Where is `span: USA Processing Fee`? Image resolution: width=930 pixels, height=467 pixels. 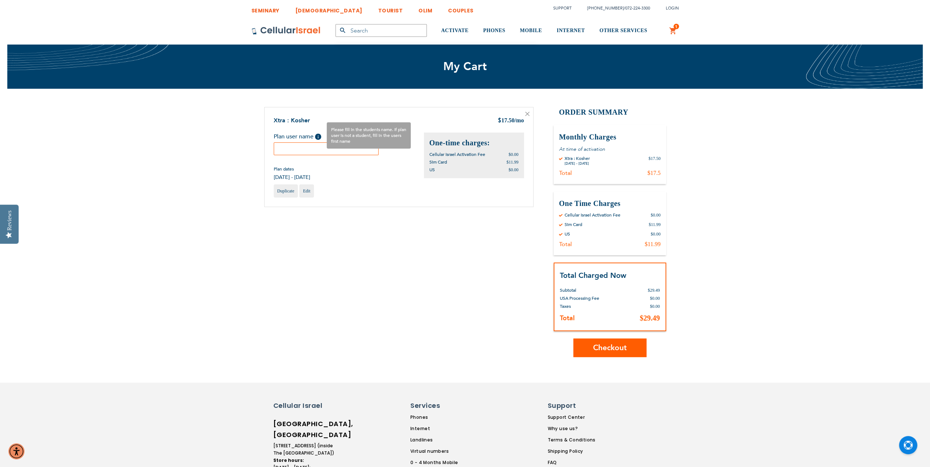
span: USA Processing Fee is located at coordinates (580, 299).